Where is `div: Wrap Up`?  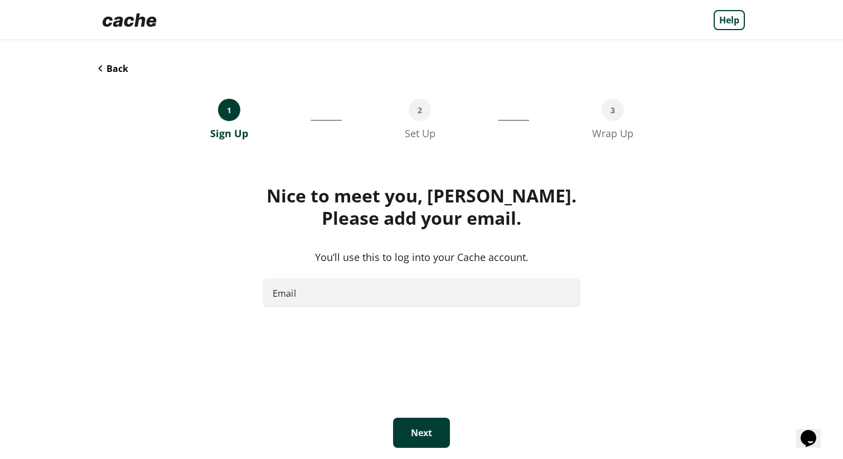 div: Wrap Up is located at coordinates (613, 133).